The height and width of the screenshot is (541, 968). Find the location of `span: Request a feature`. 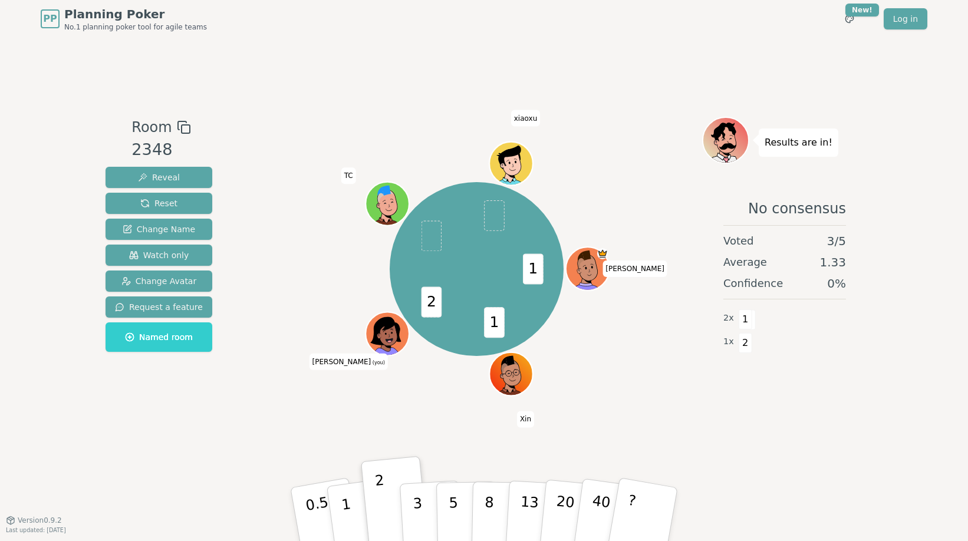

span: Request a feature is located at coordinates (159, 307).